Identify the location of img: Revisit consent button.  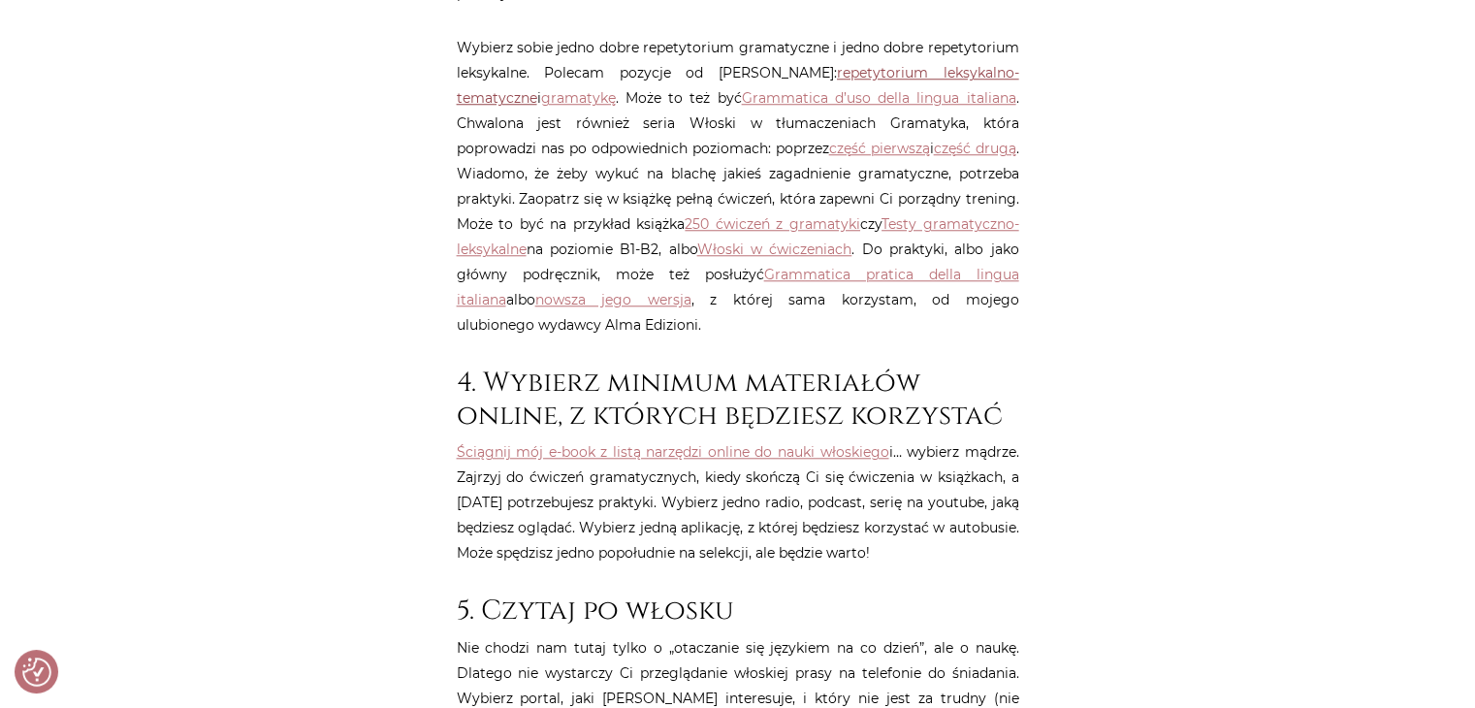
(37, 672).